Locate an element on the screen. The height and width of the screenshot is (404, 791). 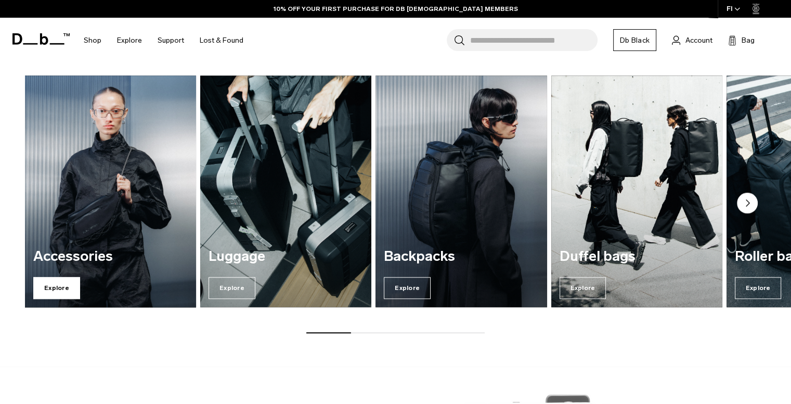
a: Support is located at coordinates (171, 40).